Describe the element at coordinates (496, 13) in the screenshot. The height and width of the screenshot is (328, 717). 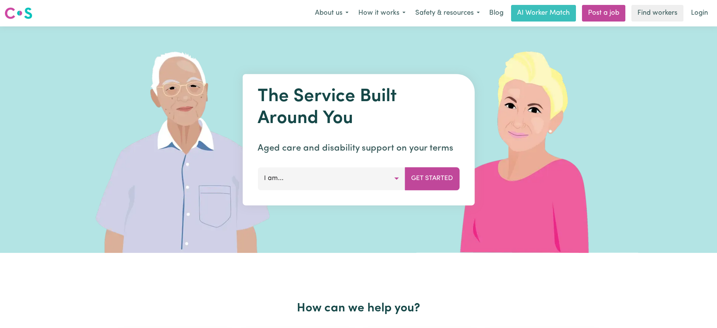
I see `a: Blog` at that location.